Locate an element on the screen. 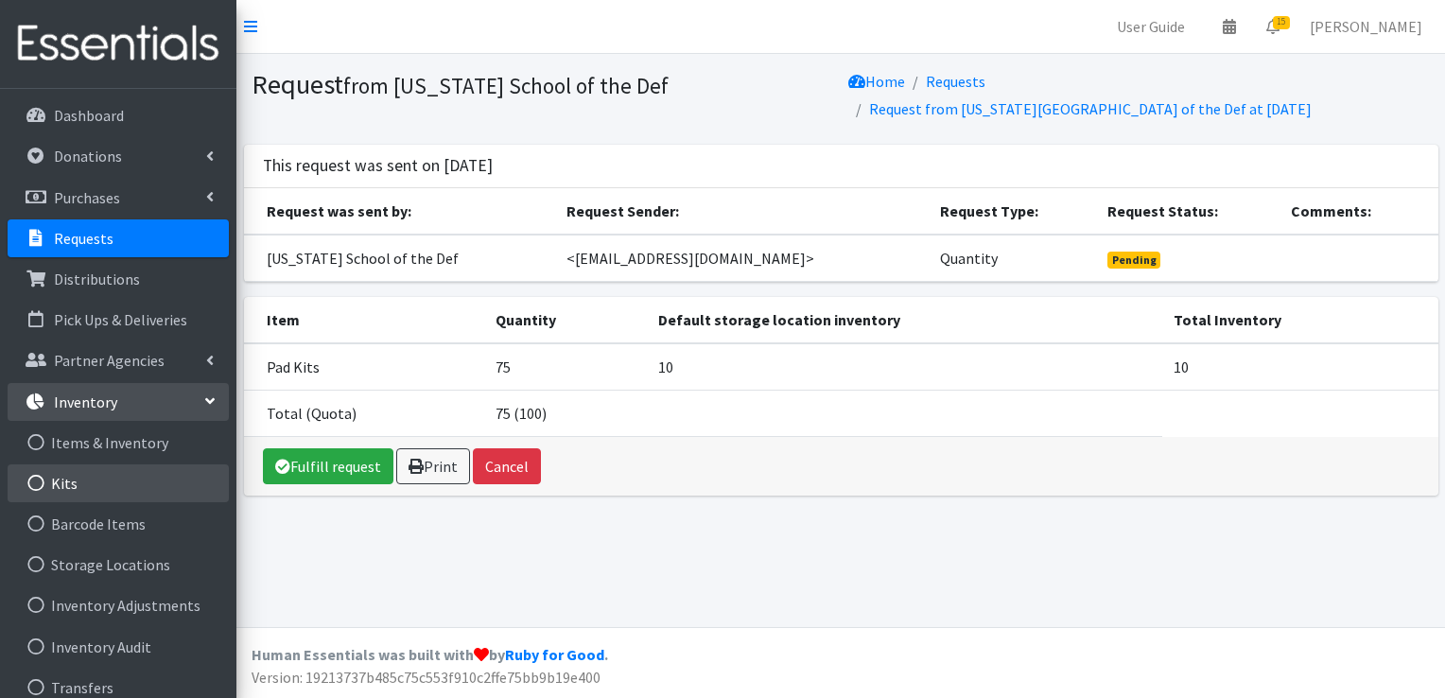 This screenshot has height=698, width=1445. a: Partner Agencies is located at coordinates (118, 360).